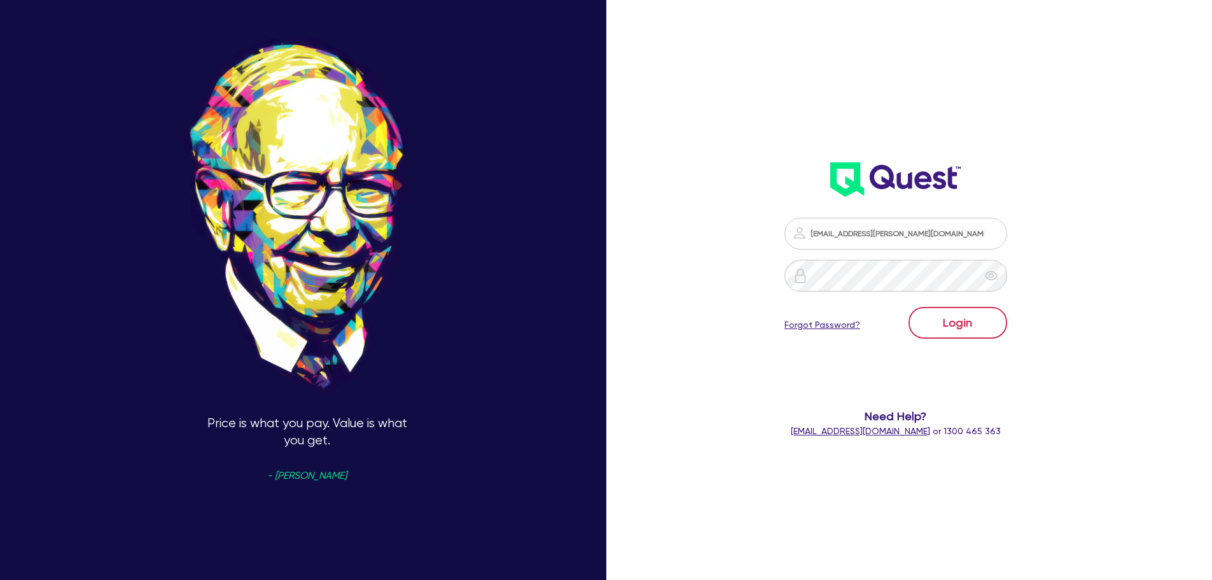  What do you see at coordinates (896, 415) in the screenshot?
I see `span: Need Help?` at bounding box center [896, 415].